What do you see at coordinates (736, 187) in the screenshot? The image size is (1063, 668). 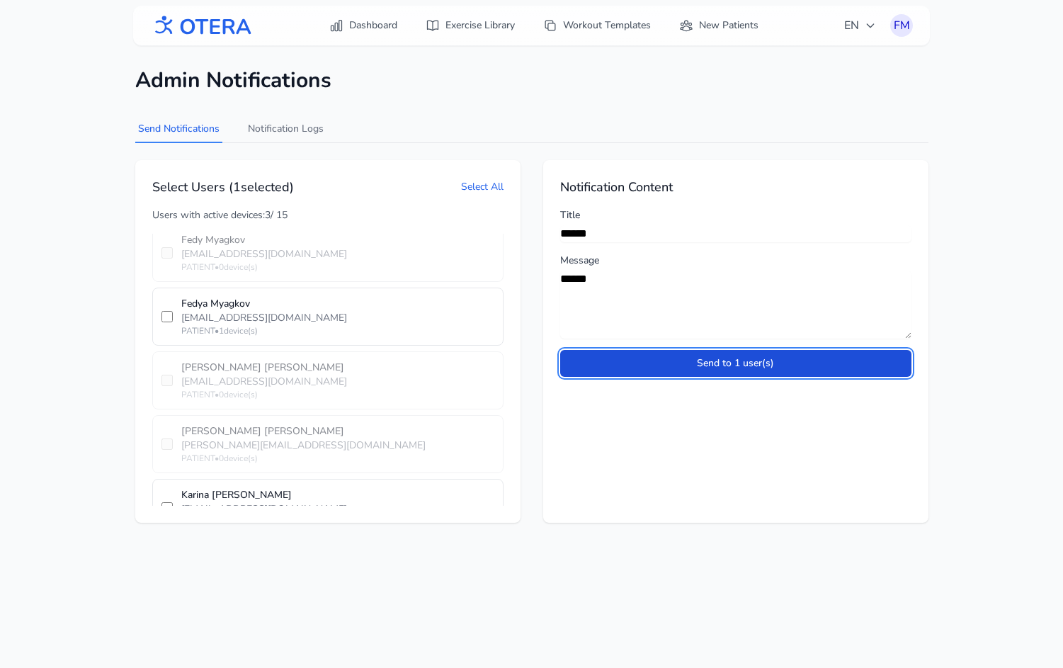 I see `h2: Notification Content` at bounding box center [736, 187].